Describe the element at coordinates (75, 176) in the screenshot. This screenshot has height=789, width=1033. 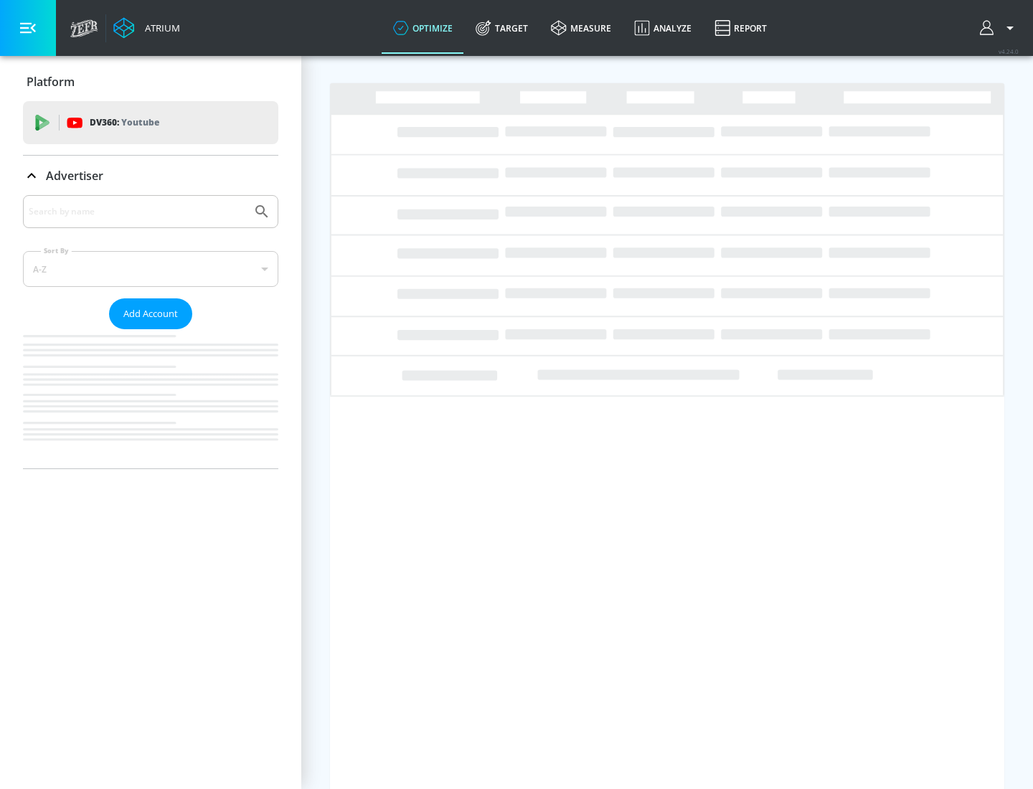
I see `p: Advertiser` at that location.